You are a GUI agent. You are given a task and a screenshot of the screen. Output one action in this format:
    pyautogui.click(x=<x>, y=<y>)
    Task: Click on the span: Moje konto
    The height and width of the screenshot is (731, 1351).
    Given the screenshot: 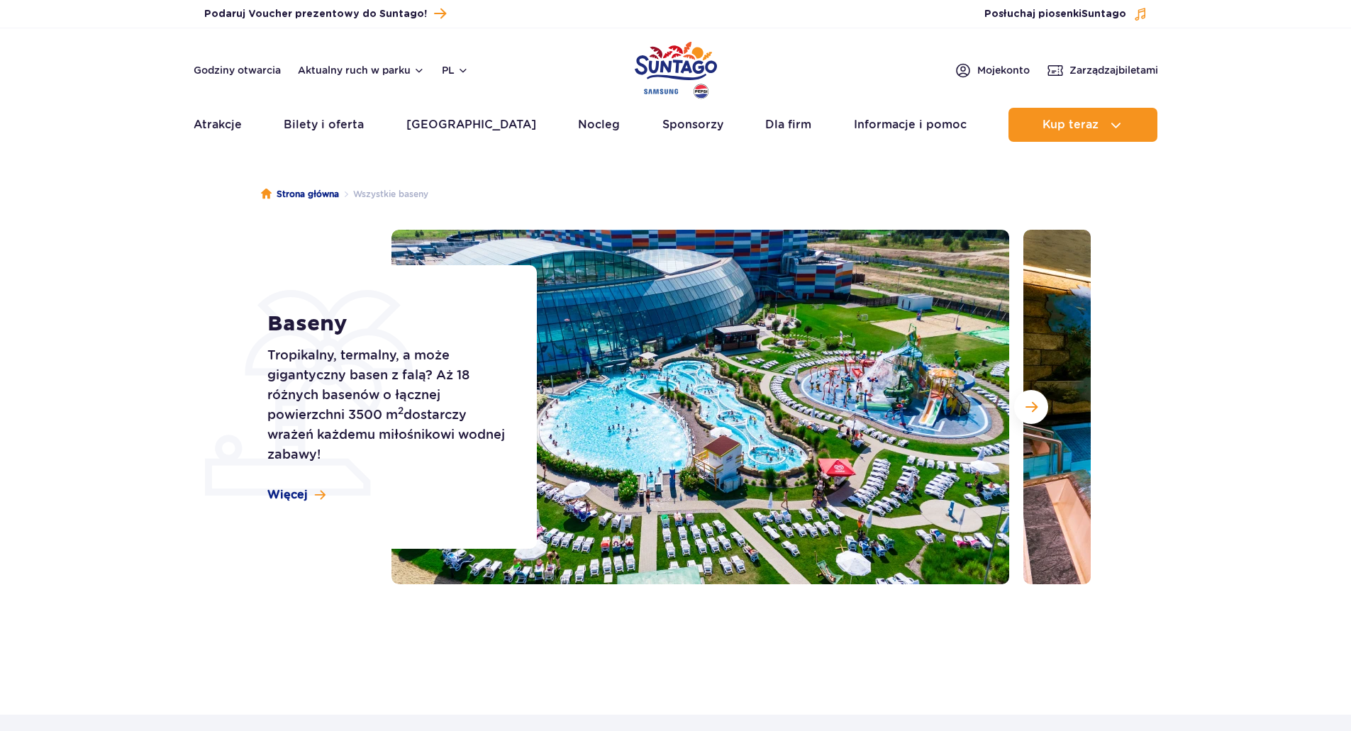 What is the action you would take?
    pyautogui.click(x=1003, y=70)
    